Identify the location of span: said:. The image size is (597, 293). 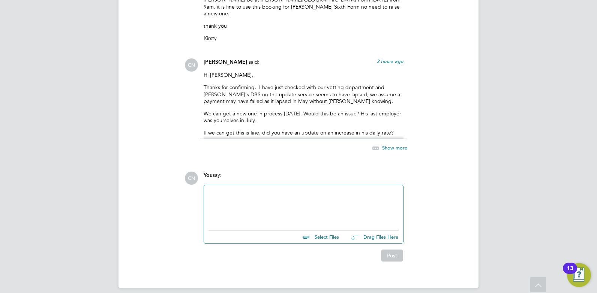
(254, 62).